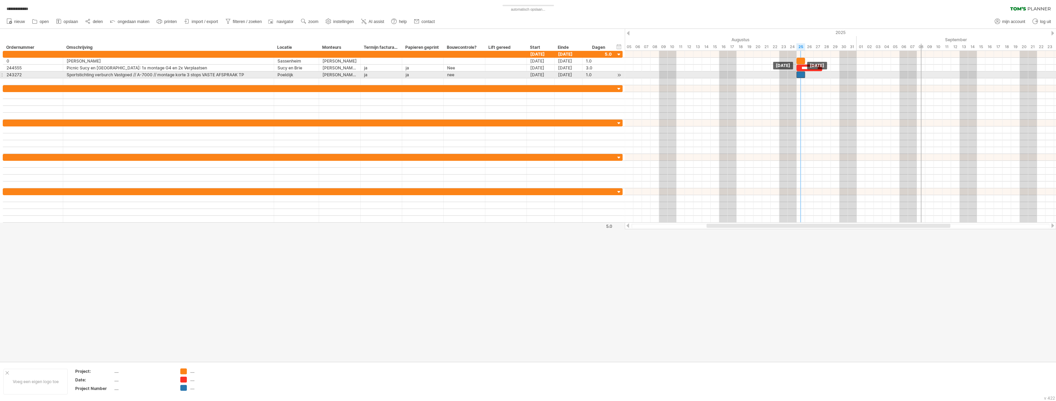 The width and height of the screenshot is (1056, 401). I want to click on span: nieuw, so click(19, 22).